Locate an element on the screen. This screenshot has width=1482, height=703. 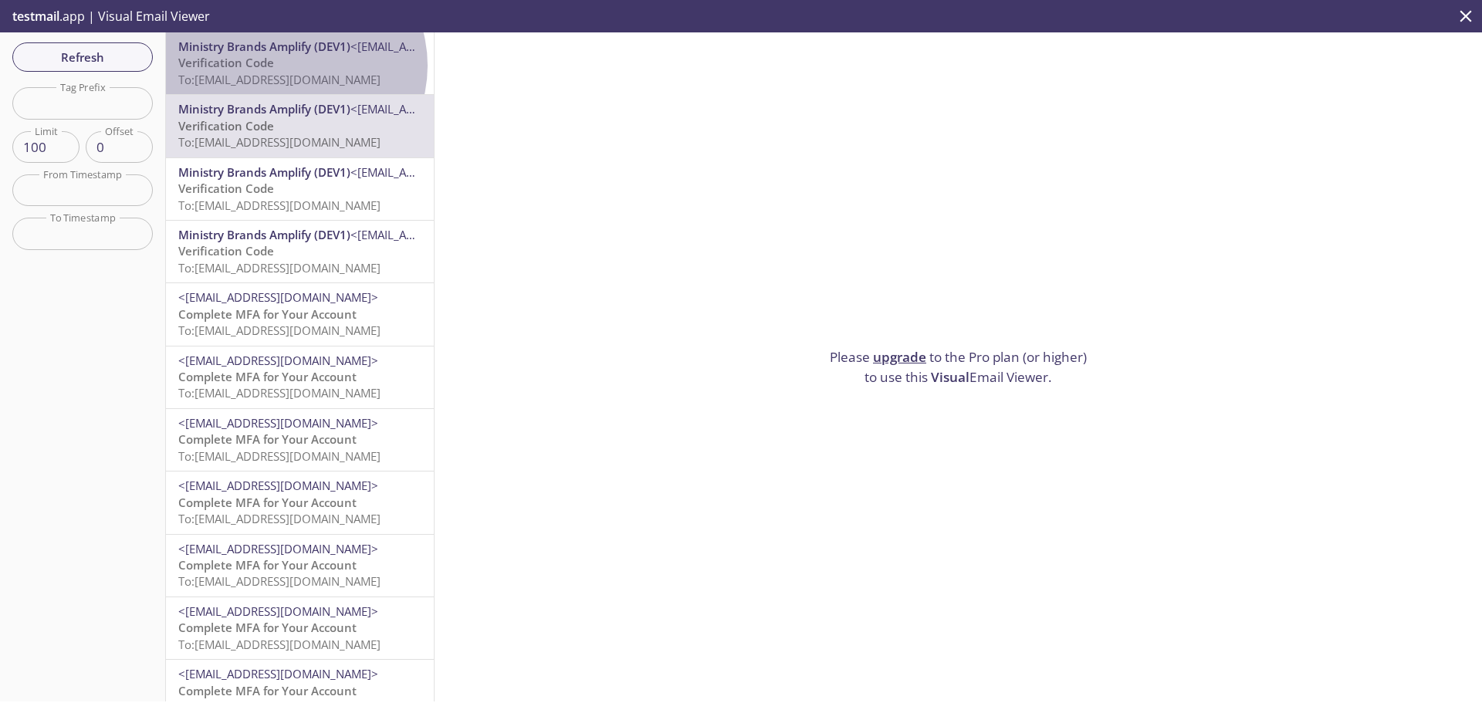
button: Refresh is located at coordinates (83, 57).